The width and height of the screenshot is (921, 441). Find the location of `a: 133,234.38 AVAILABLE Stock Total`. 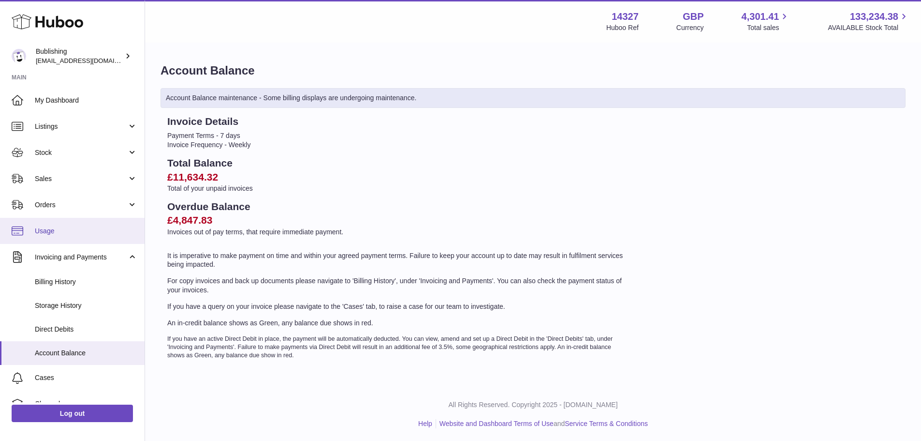

a: 133,234.38 AVAILABLE Stock Total is located at coordinates (868, 21).